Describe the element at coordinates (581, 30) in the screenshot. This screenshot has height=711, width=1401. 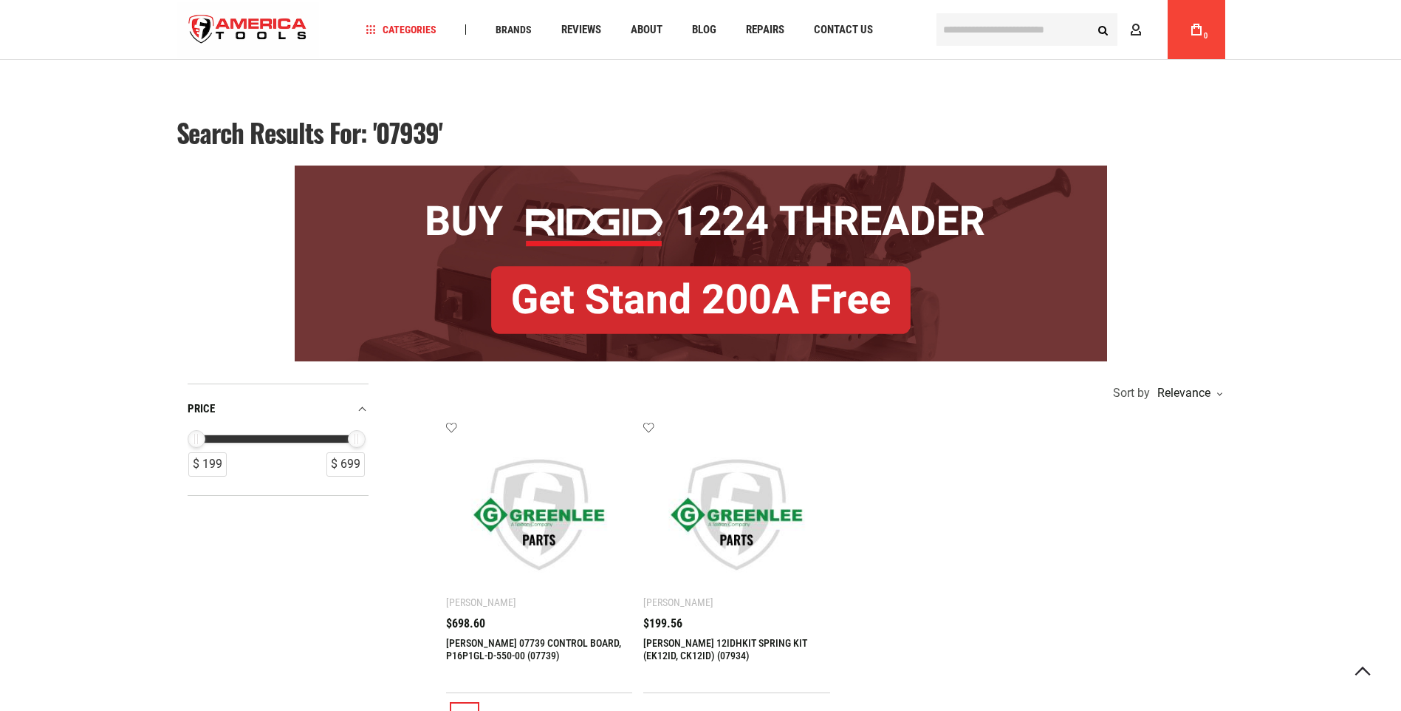
I see `span: Reviews` at that location.